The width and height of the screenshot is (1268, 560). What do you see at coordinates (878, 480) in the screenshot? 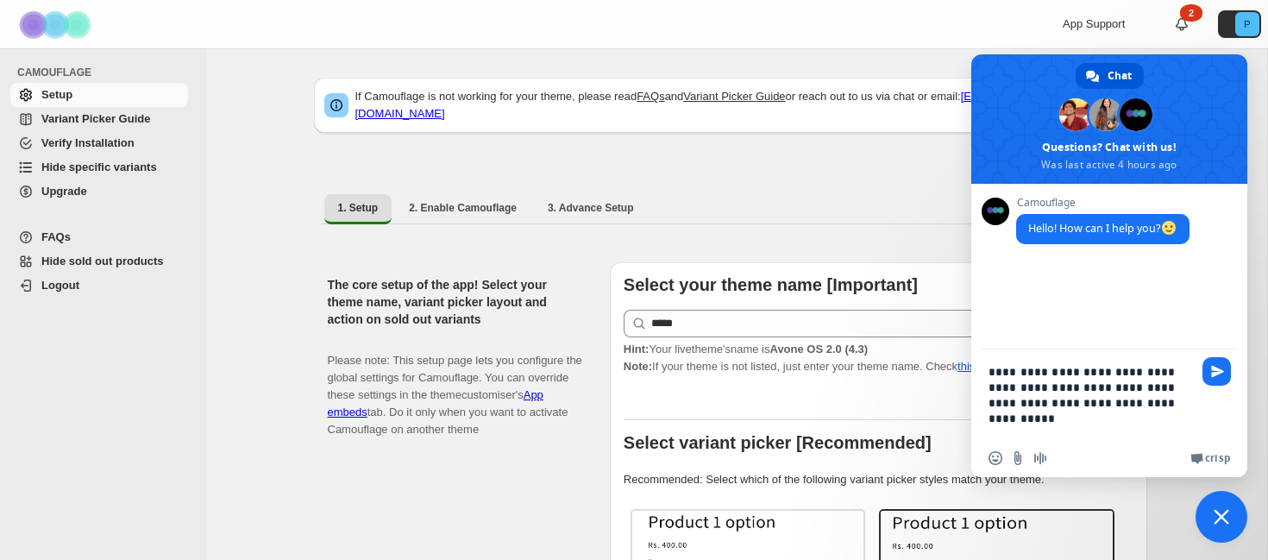
I see `p: Recommended: Select which of the following variant picker styles match your theme.` at bounding box center [878, 480].